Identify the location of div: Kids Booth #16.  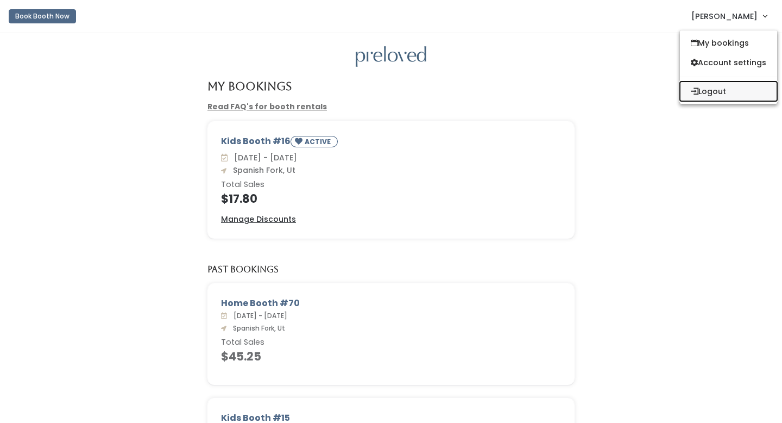
(391, 143).